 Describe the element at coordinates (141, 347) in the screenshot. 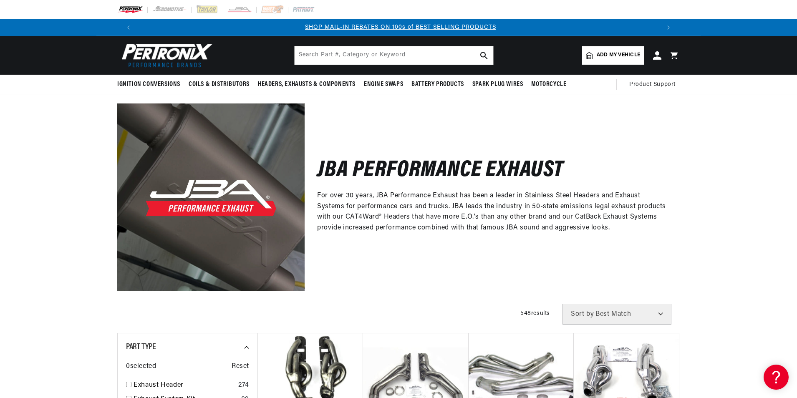

I see `span: Part Type` at that location.